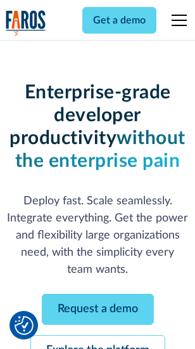  Describe the element at coordinates (26, 23) in the screenshot. I see `a: home` at that location.